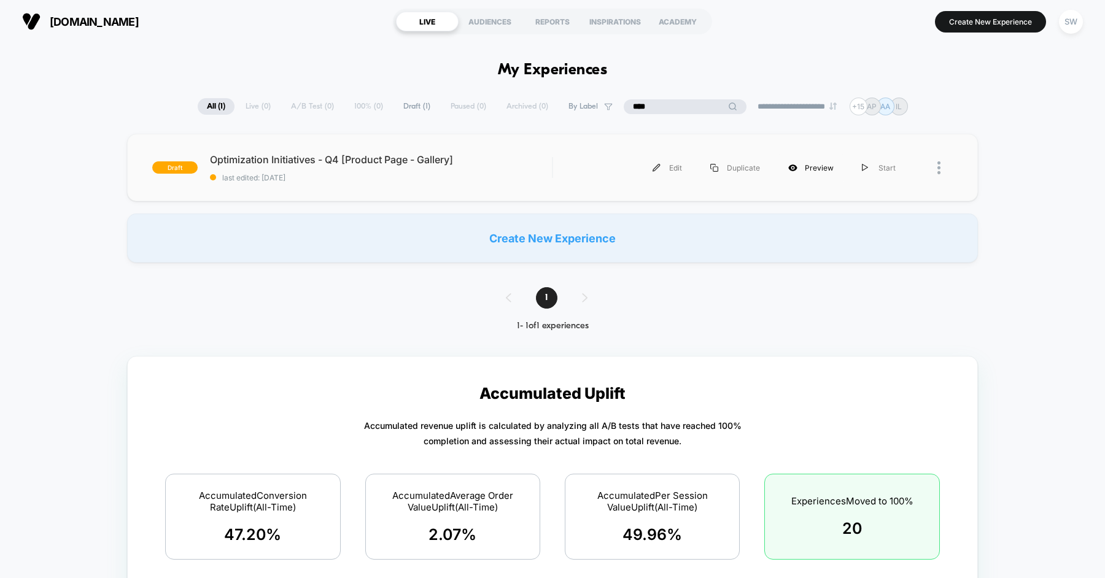 The image size is (1105, 578). I want to click on span: Draft ( 1 ), so click(417, 106).